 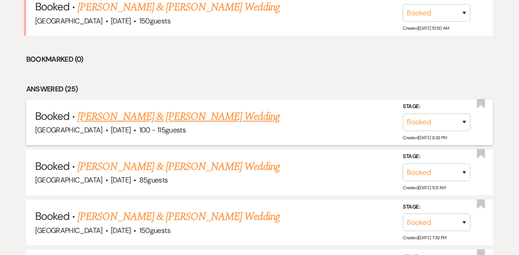 I want to click on li: Bookmarked (0), so click(x=259, y=59).